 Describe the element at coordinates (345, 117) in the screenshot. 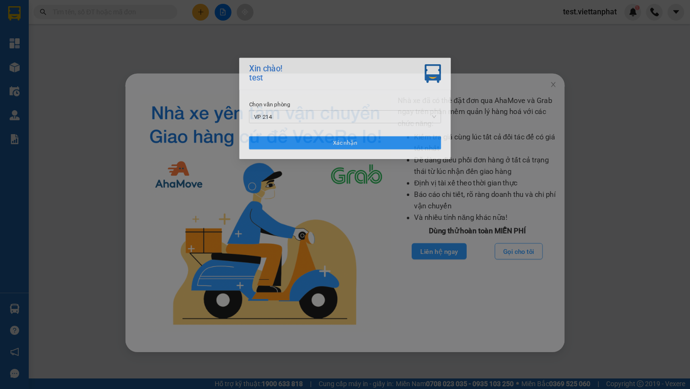

I see `span: VP 214` at that location.